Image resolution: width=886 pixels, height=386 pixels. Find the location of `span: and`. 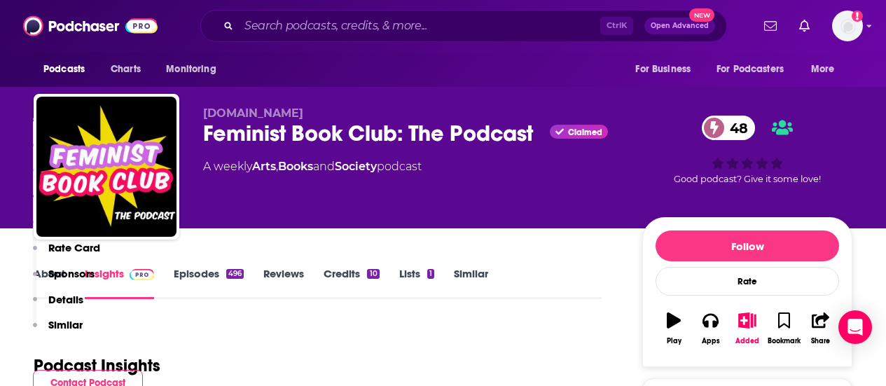

span: and is located at coordinates (323, 166).